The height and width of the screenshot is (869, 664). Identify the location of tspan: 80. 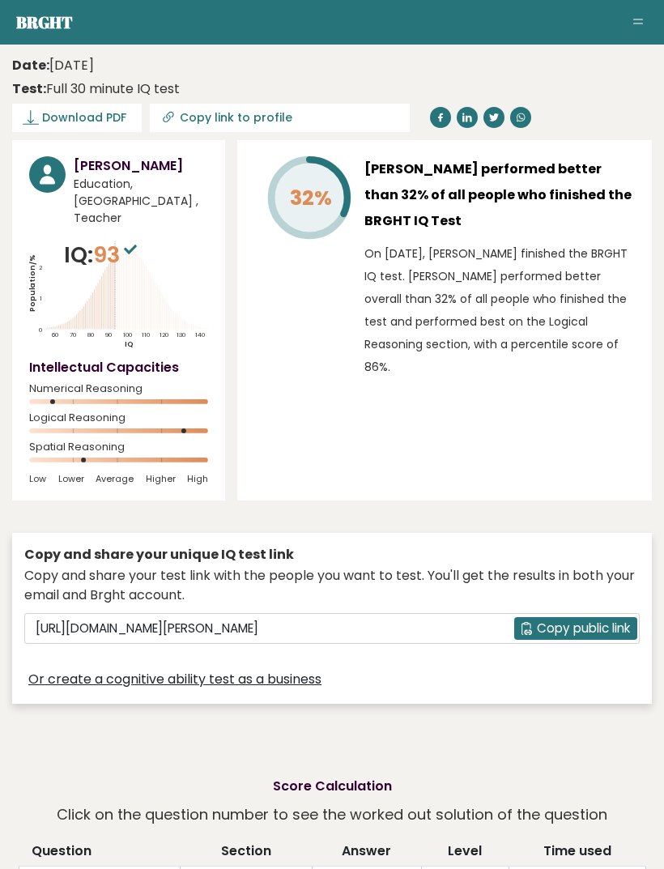
(91, 335).